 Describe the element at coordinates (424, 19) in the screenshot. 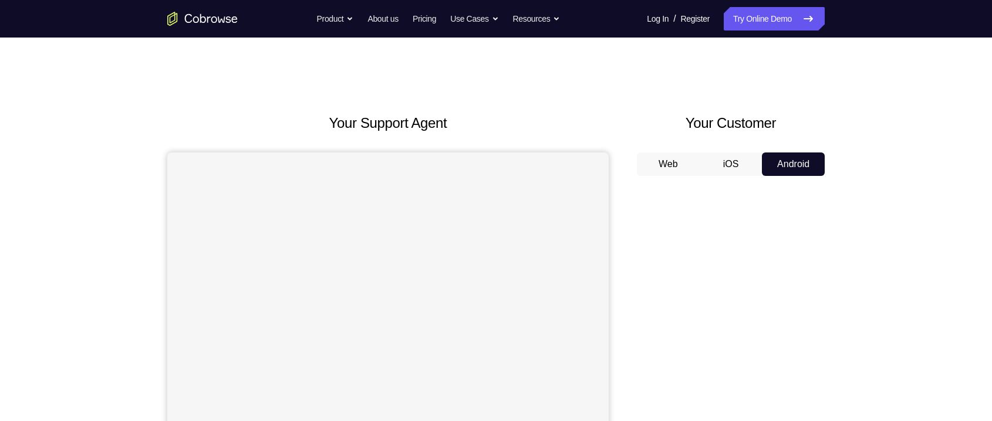

I see `a: Pricing` at that location.